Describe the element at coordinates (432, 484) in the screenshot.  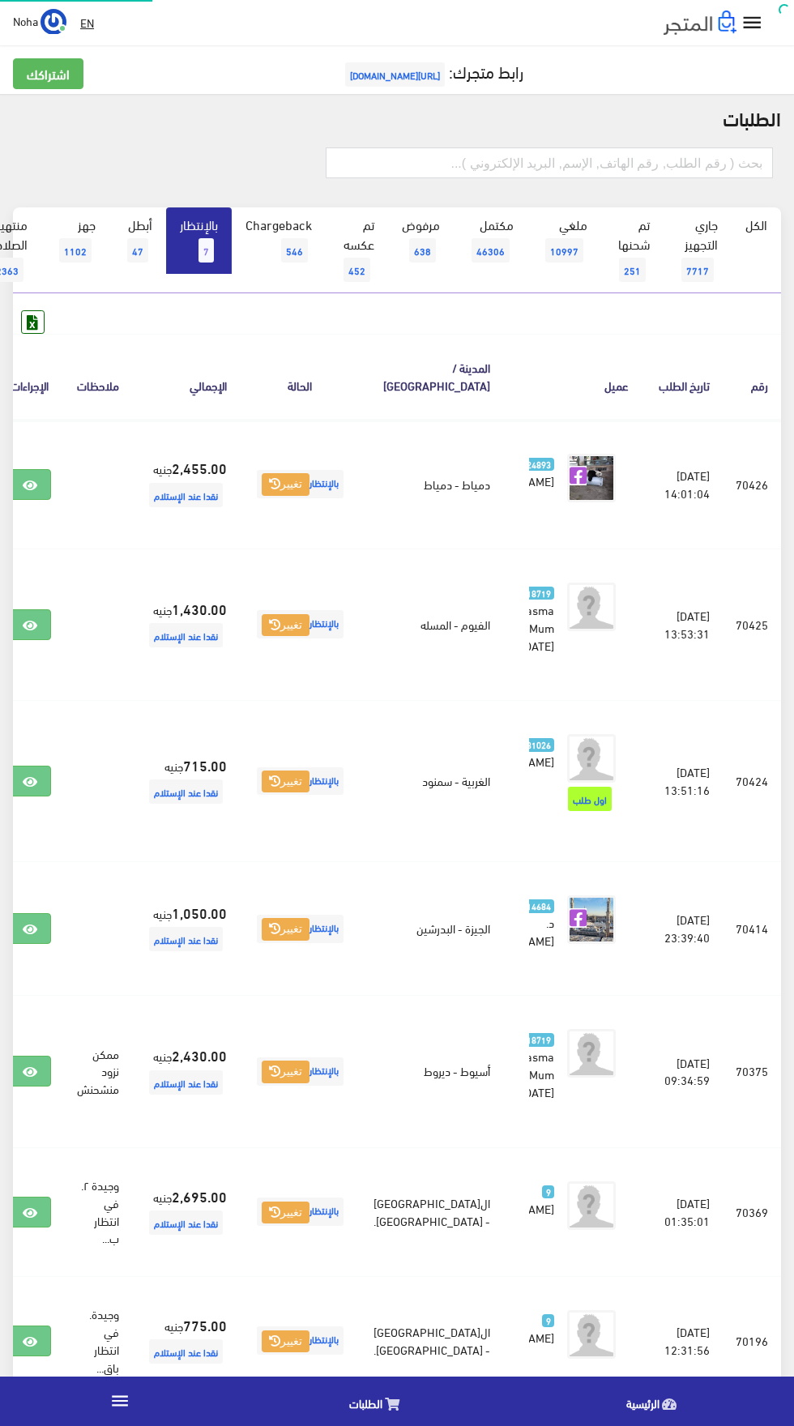
I see `td: دمياط - دمياط` at that location.